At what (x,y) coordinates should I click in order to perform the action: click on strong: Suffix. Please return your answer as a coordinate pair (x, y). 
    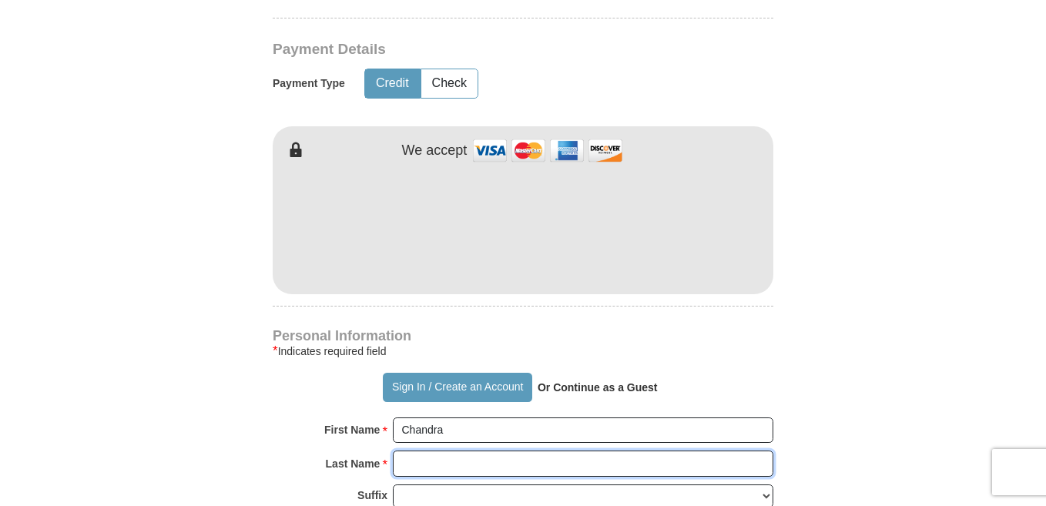
    Looking at the image, I should click on (372, 495).